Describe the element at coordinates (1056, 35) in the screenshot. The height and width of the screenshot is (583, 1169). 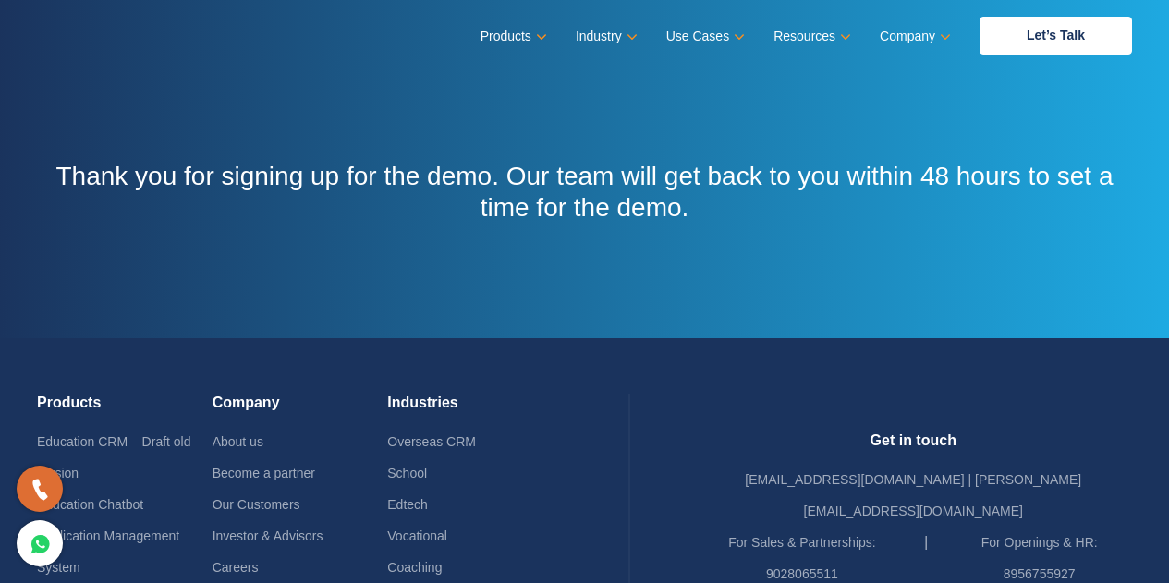
I see `a: Let’s Talk` at that location.